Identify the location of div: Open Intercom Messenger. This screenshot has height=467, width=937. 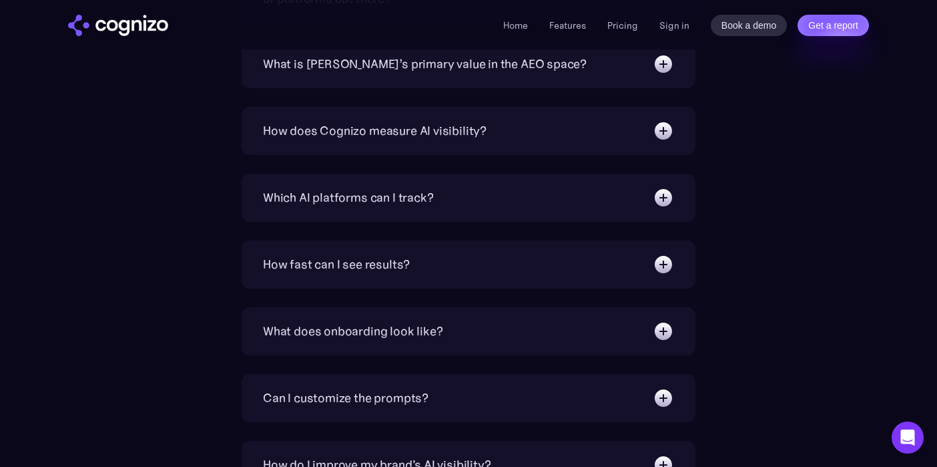
(908, 437).